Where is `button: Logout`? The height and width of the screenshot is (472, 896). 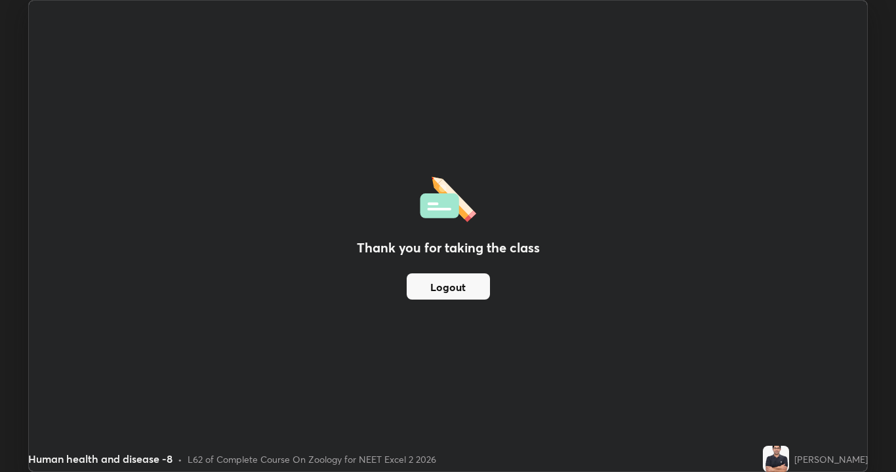
button: Logout is located at coordinates (448, 287).